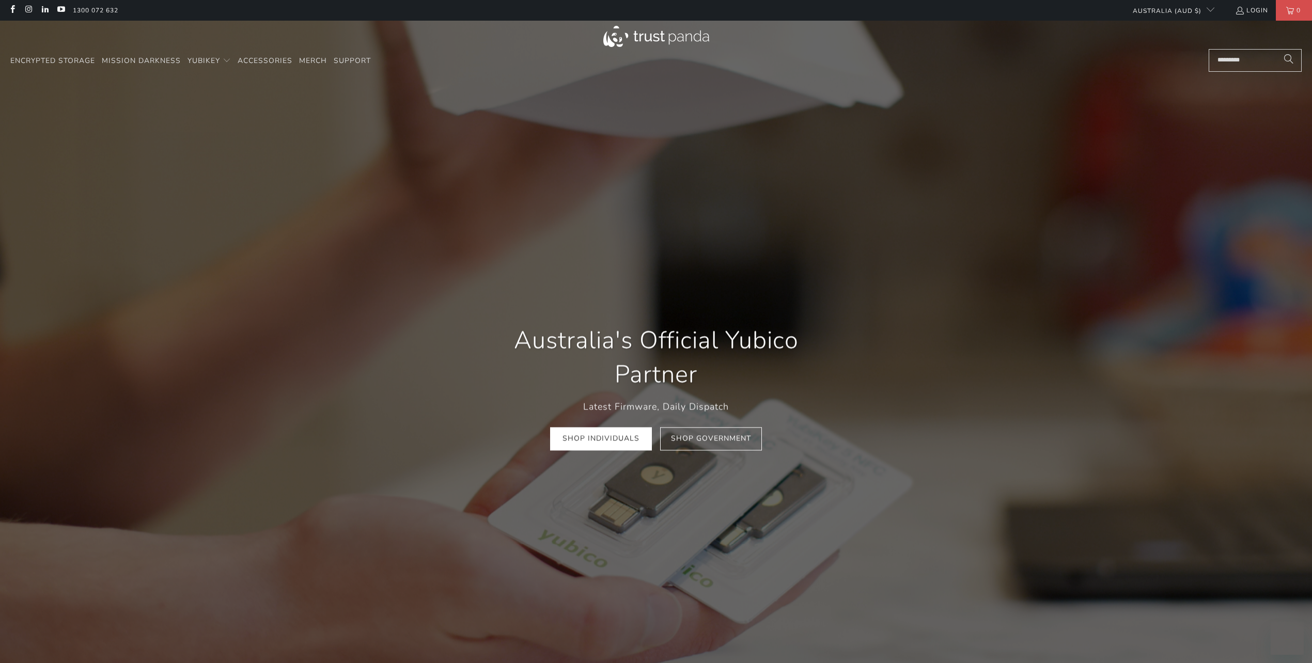 The width and height of the screenshot is (1312, 663). What do you see at coordinates (352, 60) in the screenshot?
I see `span: Support` at bounding box center [352, 60].